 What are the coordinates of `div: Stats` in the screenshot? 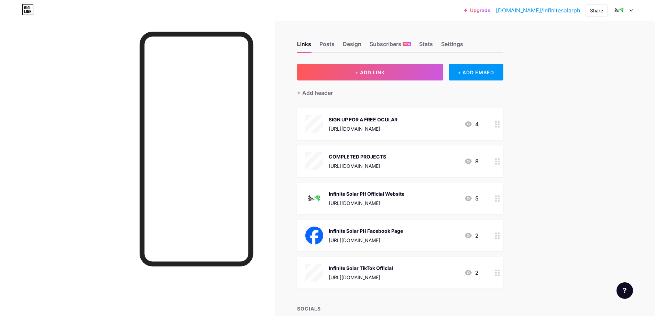 It's located at (426, 46).